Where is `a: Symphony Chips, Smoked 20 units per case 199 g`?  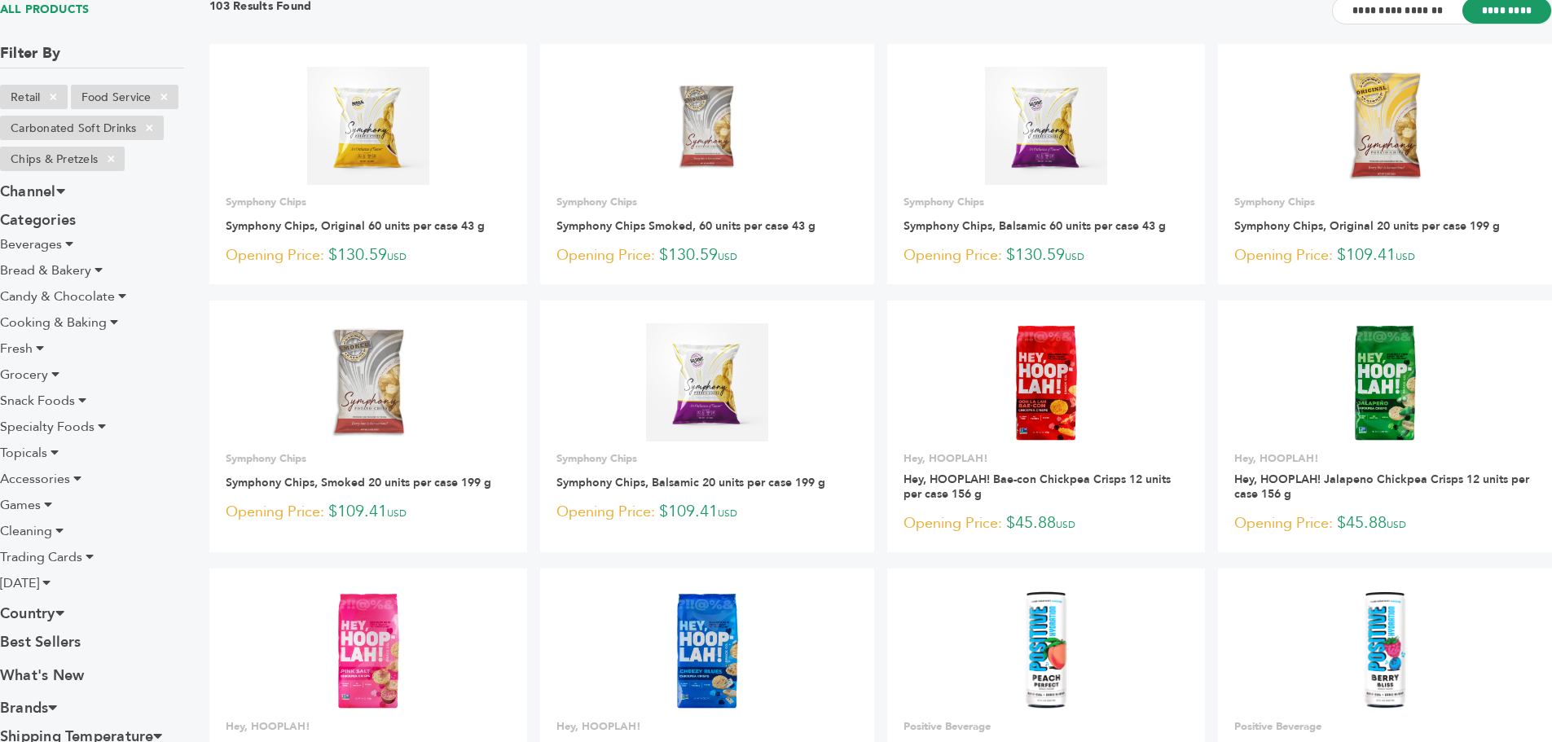 a: Symphony Chips, Smoked 20 units per case 199 g is located at coordinates (358, 482).